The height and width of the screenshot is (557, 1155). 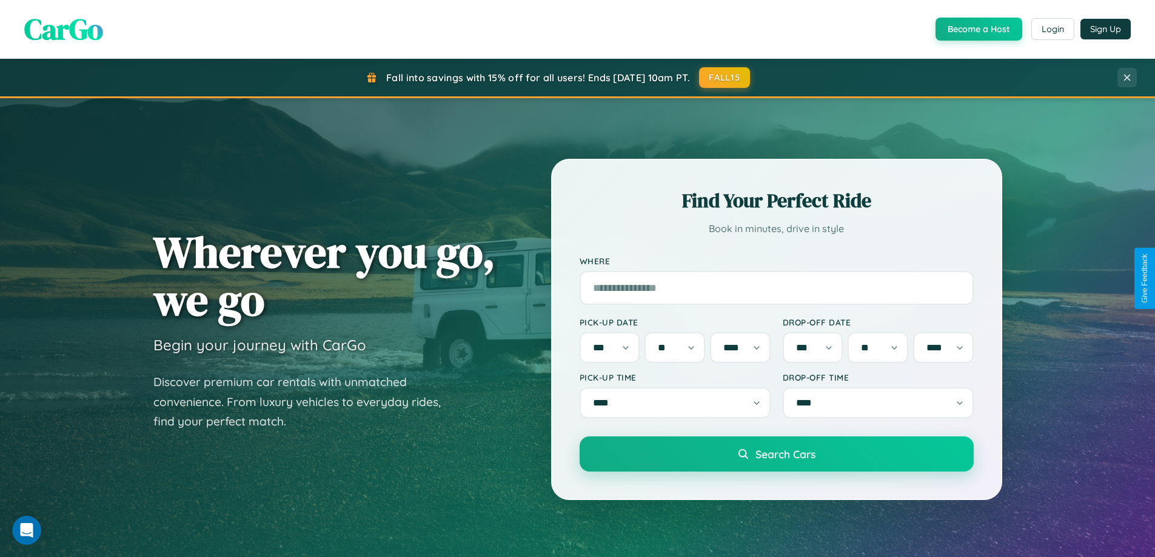 What do you see at coordinates (979, 29) in the screenshot?
I see `button: Become a Host` at bounding box center [979, 29].